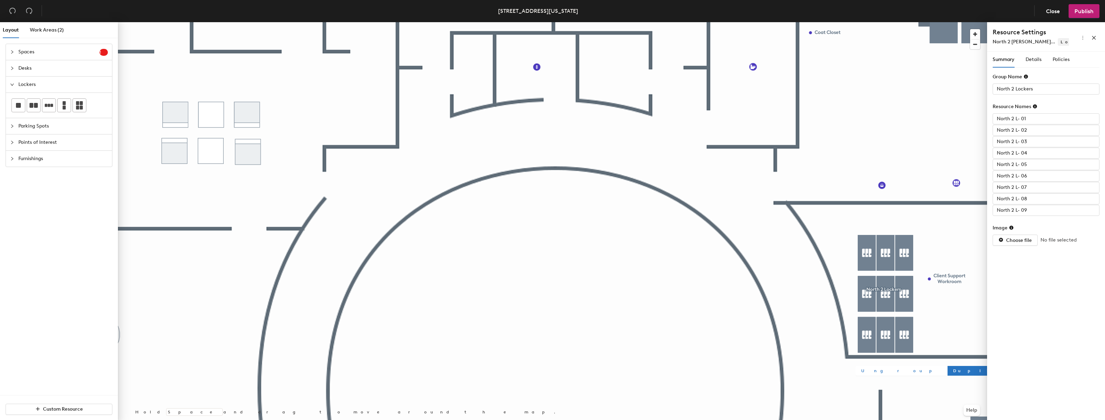  Describe the element at coordinates (47, 30) in the screenshot. I see `span: Work Areas (2)` at that location.